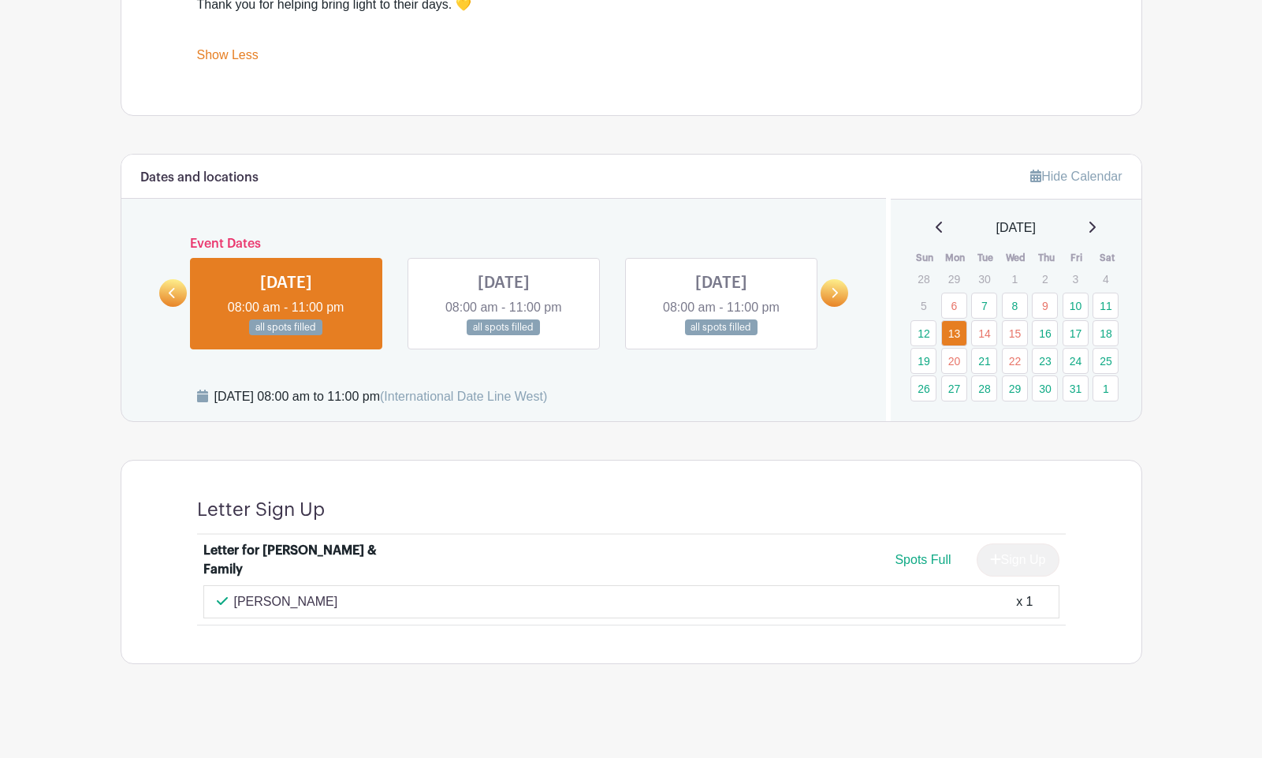  Describe the element at coordinates (954, 360) in the screenshot. I see `a: 20` at that location.